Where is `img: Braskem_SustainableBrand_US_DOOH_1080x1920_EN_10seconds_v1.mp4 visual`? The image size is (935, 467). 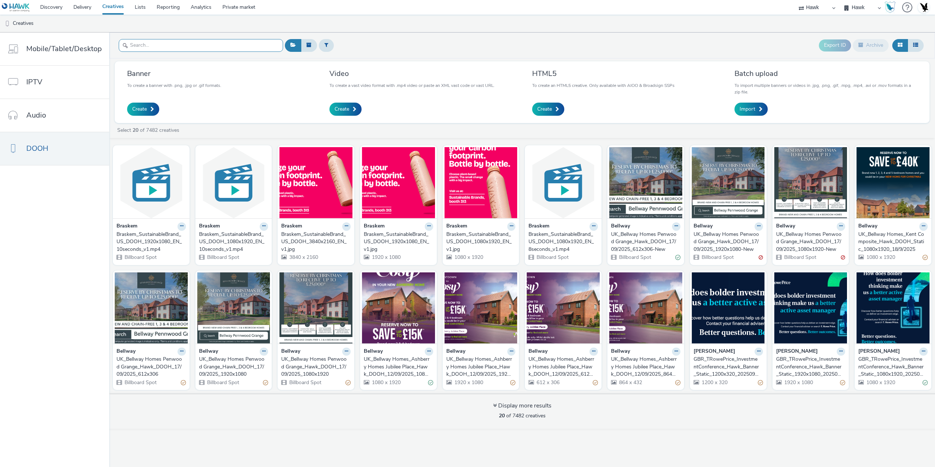
img: Braskem_SustainableBrand_US_DOOH_1080x1920_EN_10seconds_v1.mp4 visual is located at coordinates (234, 183).